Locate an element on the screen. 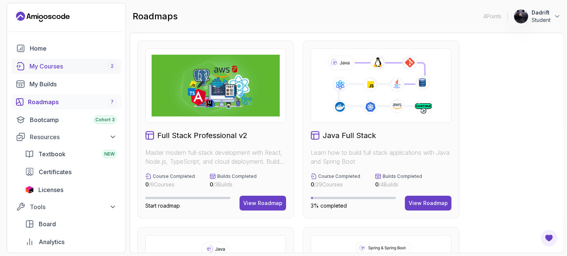 The height and width of the screenshot is (256, 567). p: / 3 Builds is located at coordinates (233, 185).